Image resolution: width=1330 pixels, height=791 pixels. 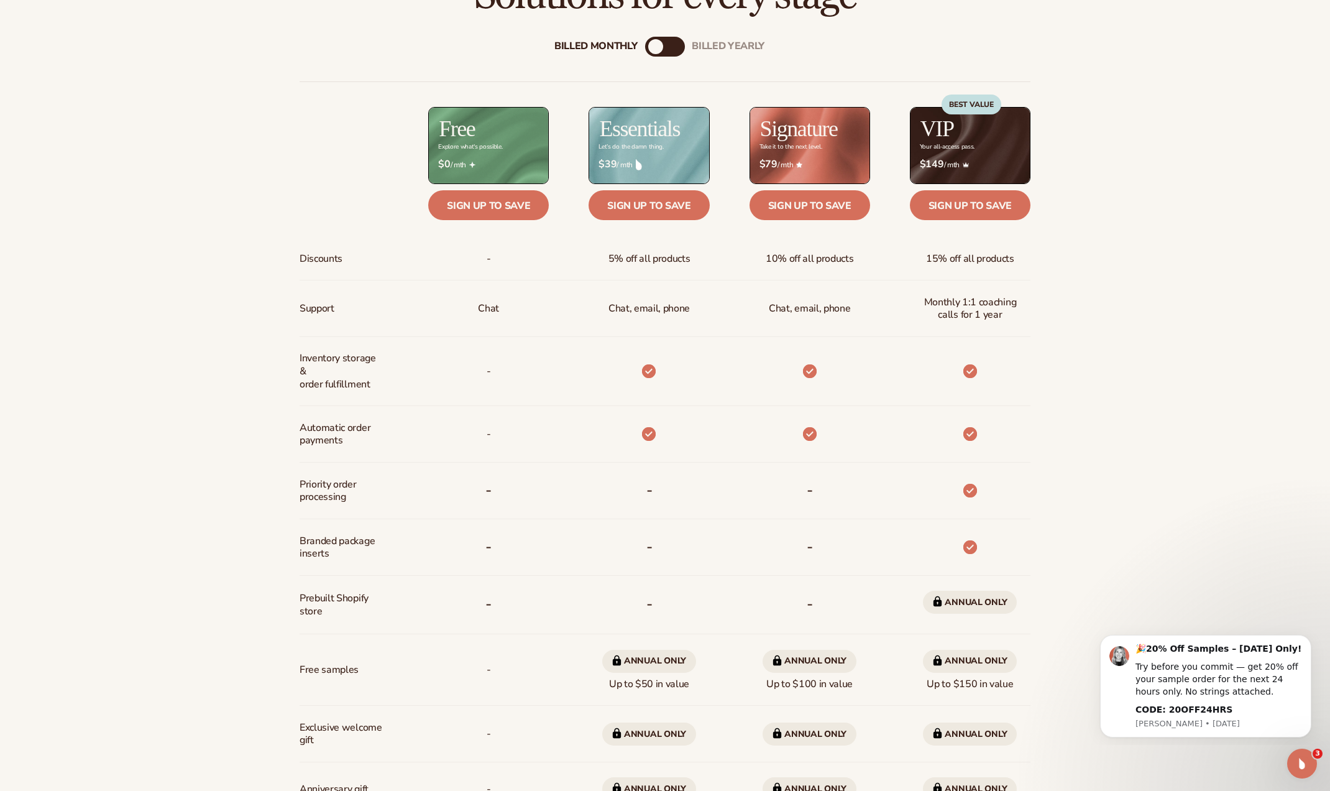 I want to click on span: Support, so click(x=317, y=308).